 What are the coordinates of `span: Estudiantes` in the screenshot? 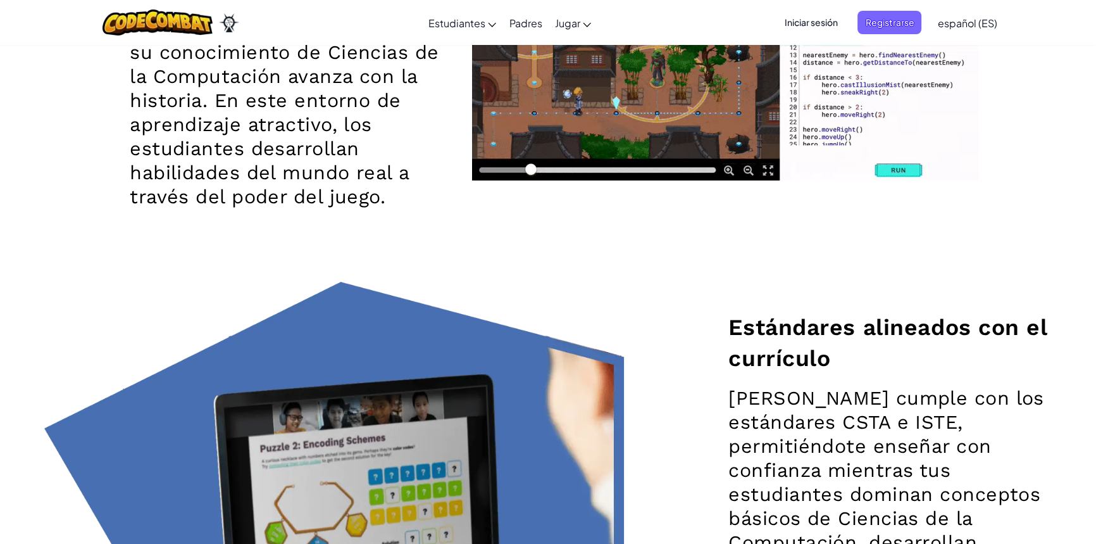 It's located at (456, 23).